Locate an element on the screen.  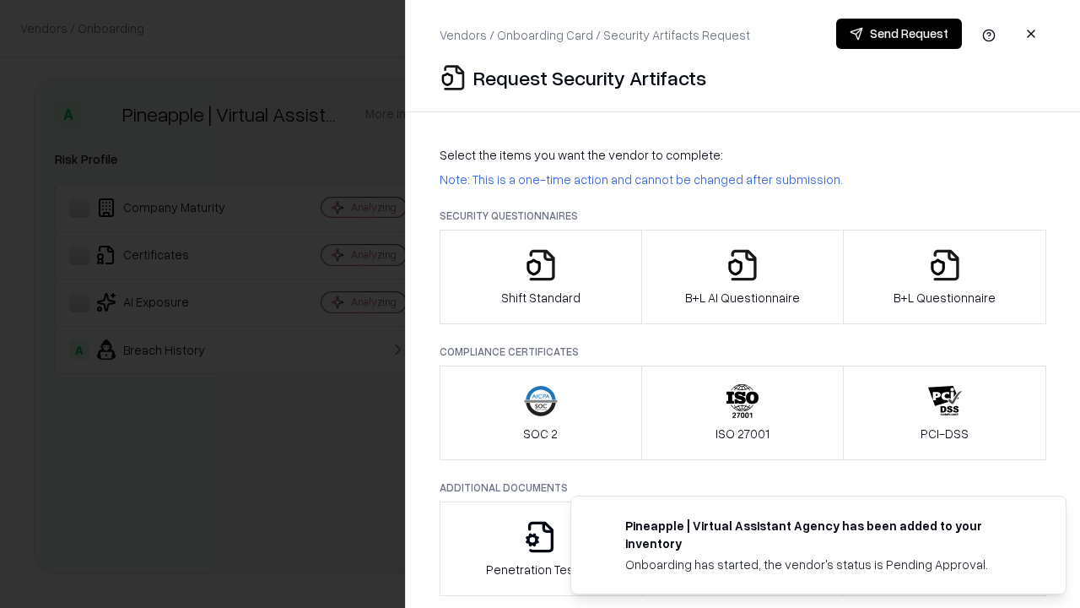
p: PCI-DSS is located at coordinates (944, 433).